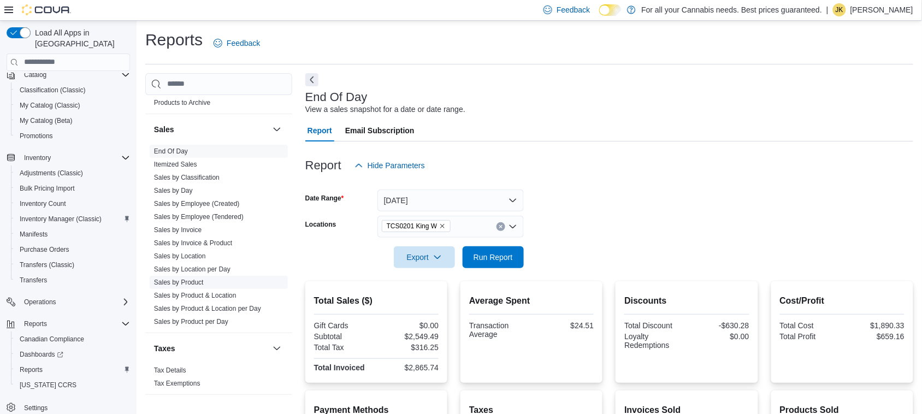 This screenshot has height=414, width=922. Describe the element at coordinates (173, 191) in the screenshot. I see `a: Sales by Day` at that location.